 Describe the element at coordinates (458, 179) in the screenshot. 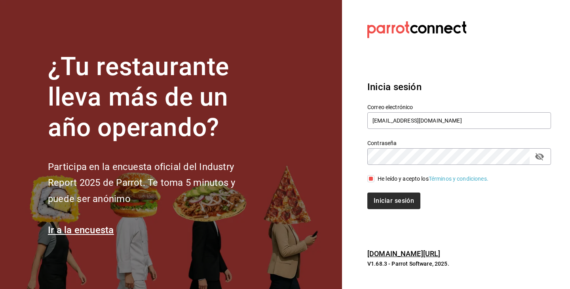

I see `a: Términos y condiciones.` at that location.